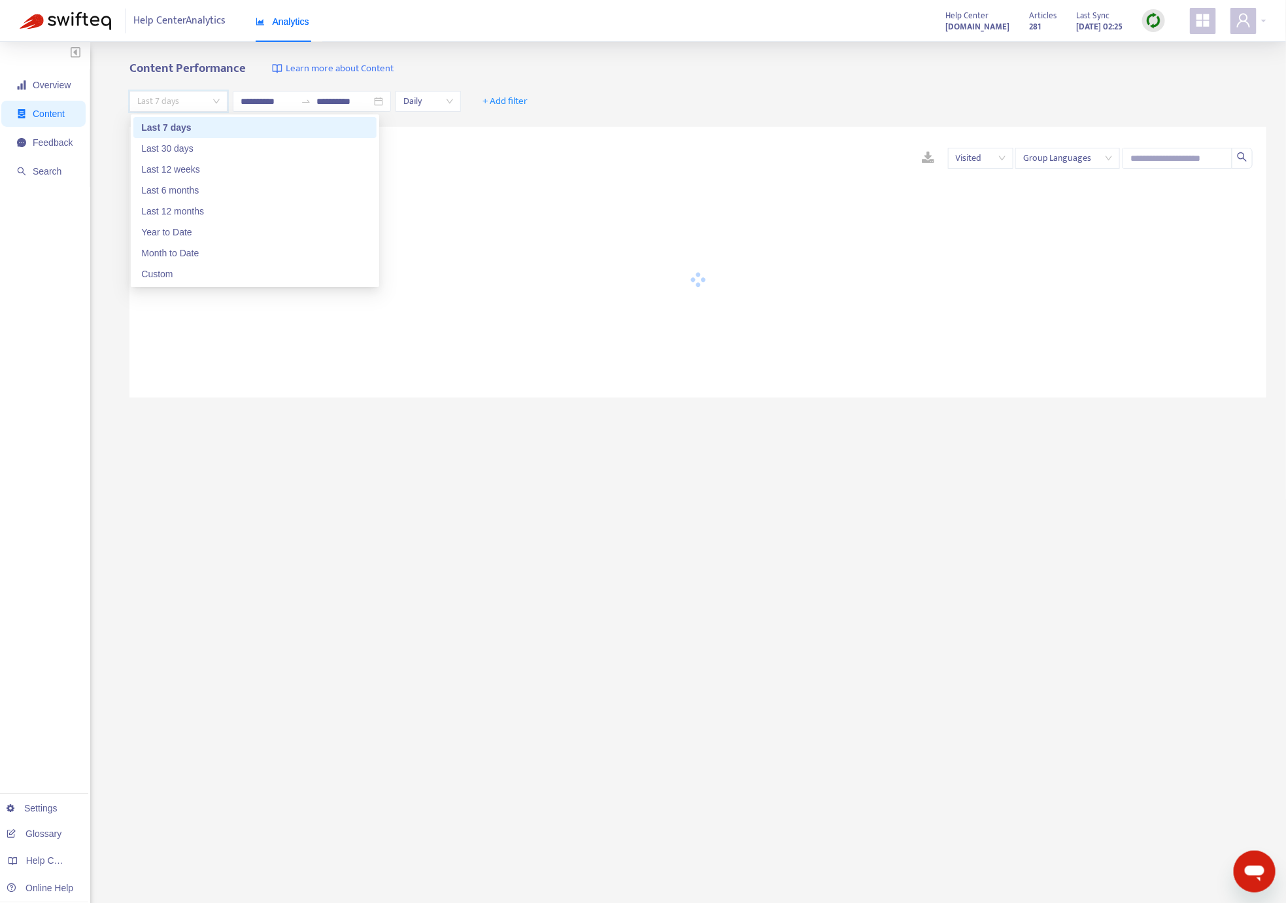  I want to click on img: image-link, so click(277, 69).